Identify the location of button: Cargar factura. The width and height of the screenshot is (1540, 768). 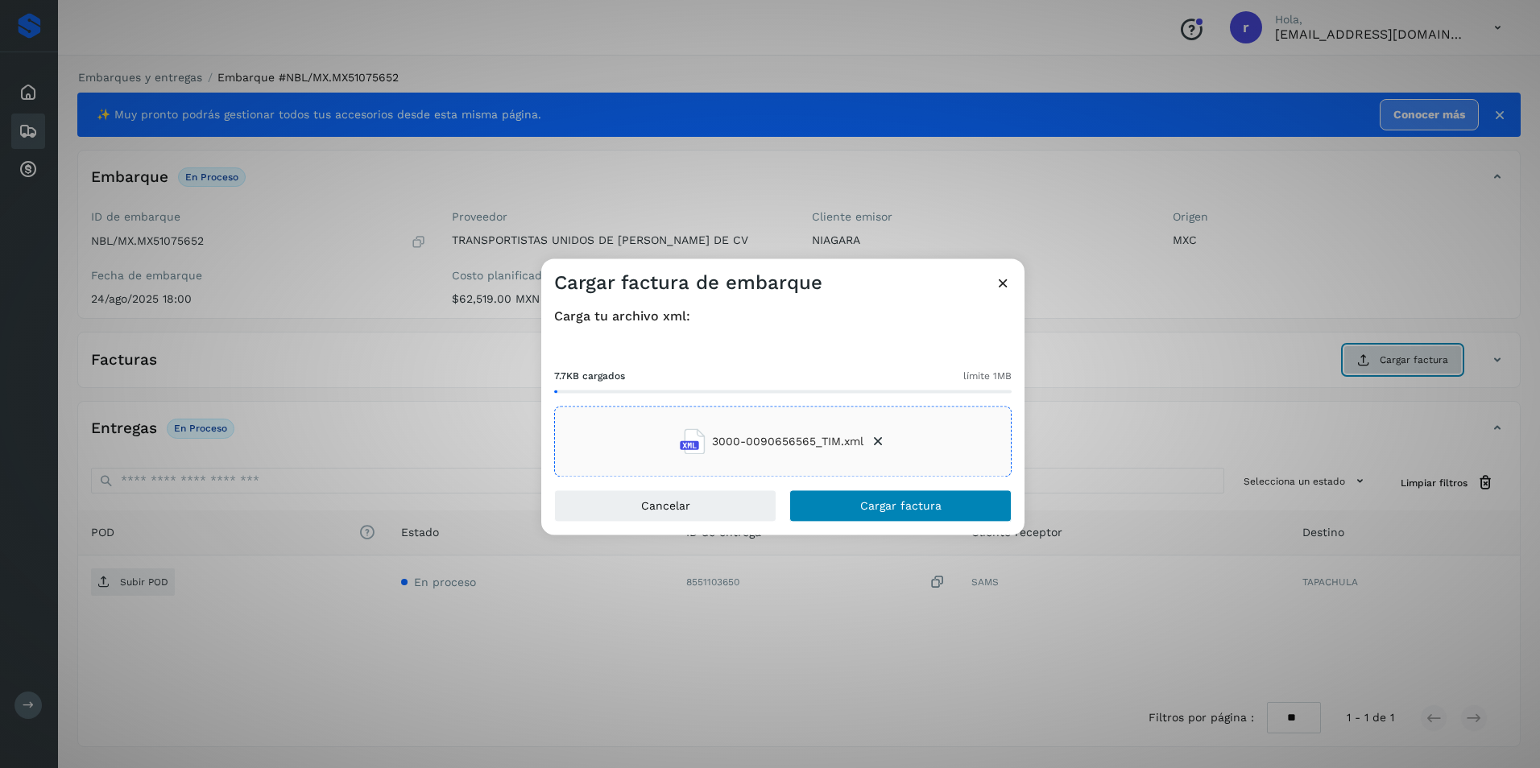
(900, 507).